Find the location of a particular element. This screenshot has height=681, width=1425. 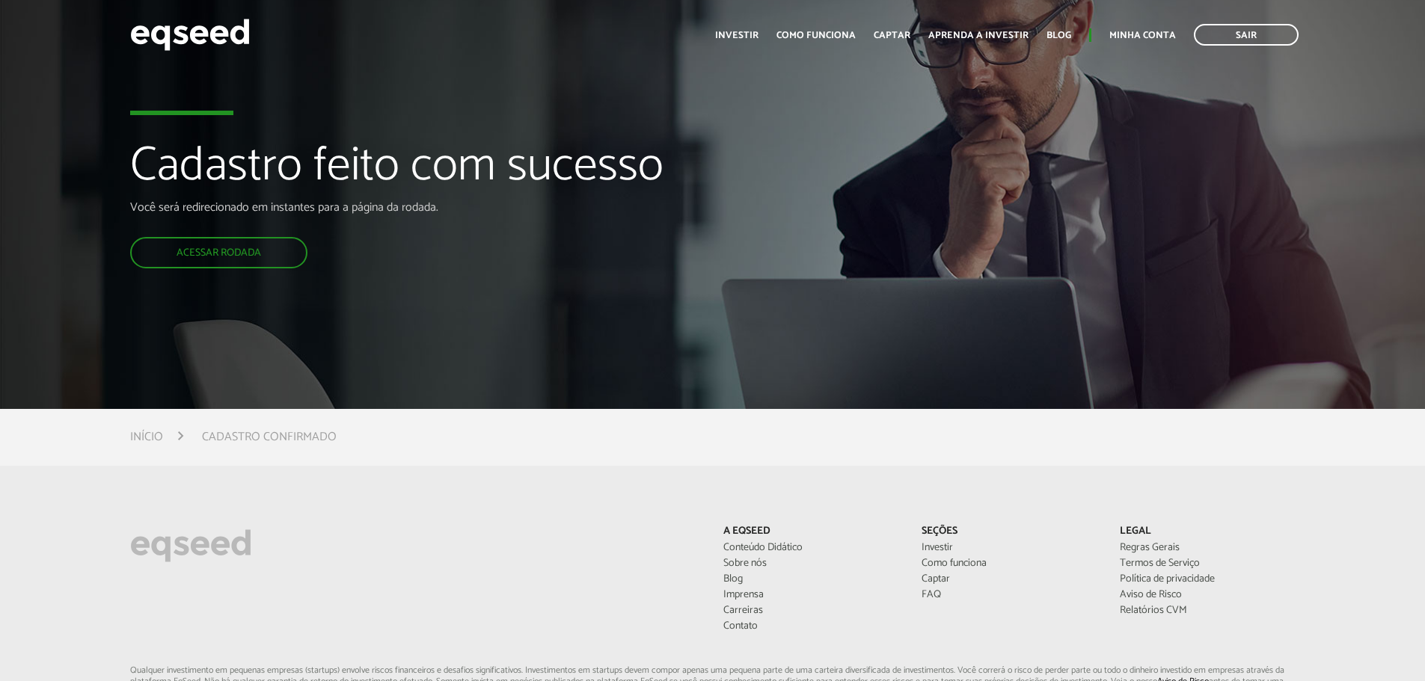

img: EqSeed Logo is located at coordinates (191, 546).